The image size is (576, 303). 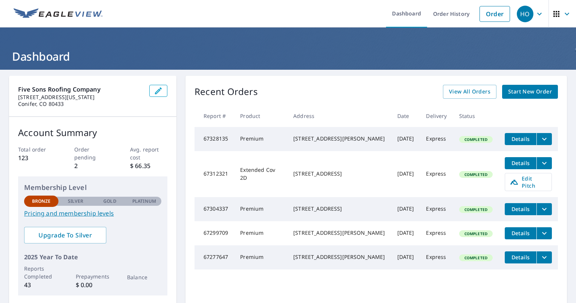 I want to click on button: detailsBtn-67304337, so click(x=521, y=209).